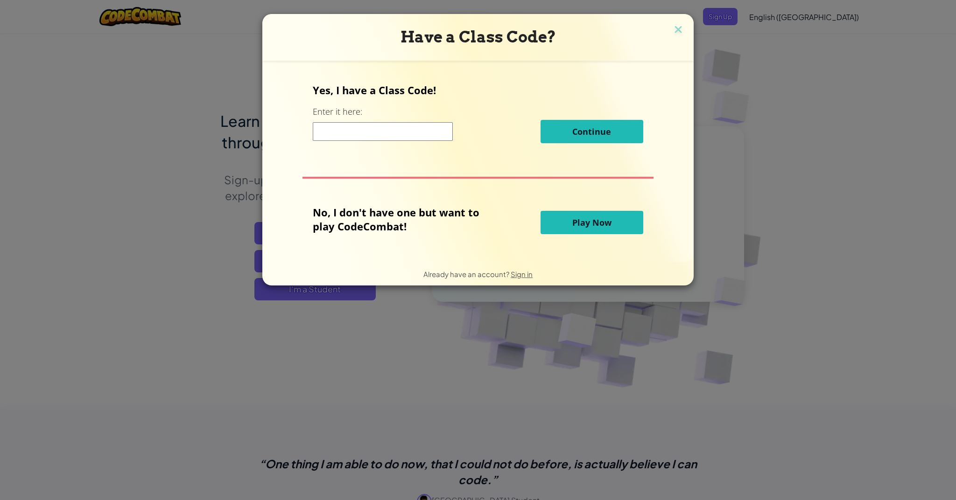 This screenshot has width=956, height=500. I want to click on a: Sign in, so click(521, 274).